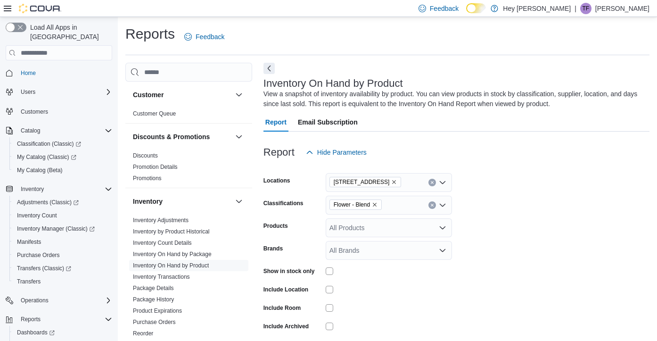 The image size is (657, 341). What do you see at coordinates (153, 299) in the screenshot?
I see `a: Package History` at bounding box center [153, 299].